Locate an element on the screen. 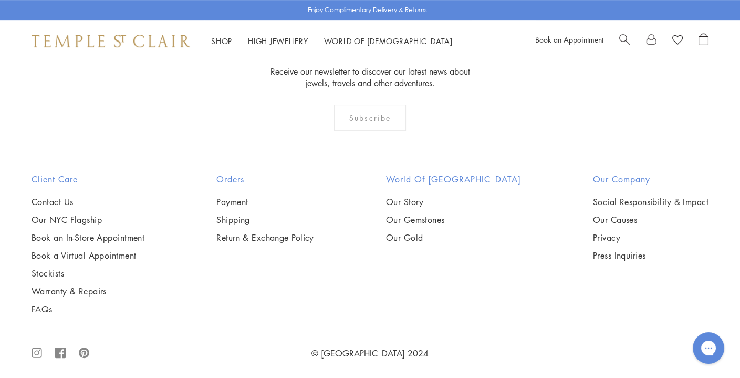  img: Temple St. Clair is located at coordinates (111, 41).